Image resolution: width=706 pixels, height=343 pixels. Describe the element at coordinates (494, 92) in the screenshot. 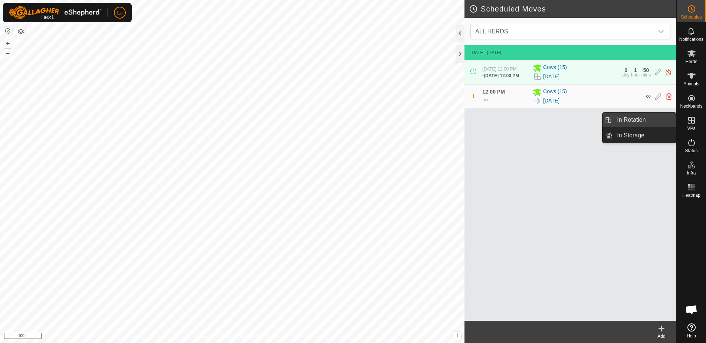

I see `span: 12:00 PM` at that location.